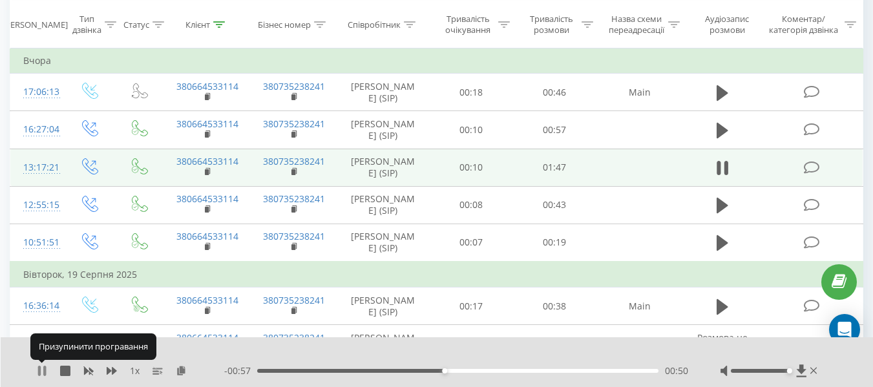 The height and width of the screenshot is (387, 873). Describe the element at coordinates (637, 25) in the screenshot. I see `div: Назва схеми переадресації` at that location.